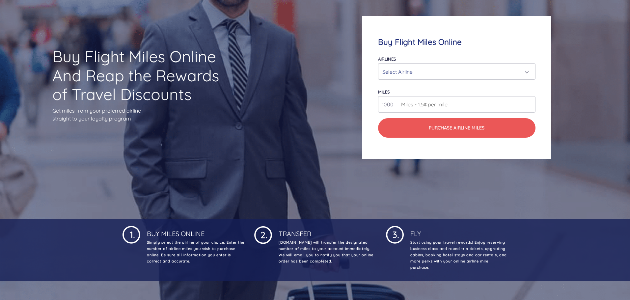 This screenshot has height=300, width=630. Describe the element at coordinates (456, 128) in the screenshot. I see `button: Purchase Airline Miles` at that location.